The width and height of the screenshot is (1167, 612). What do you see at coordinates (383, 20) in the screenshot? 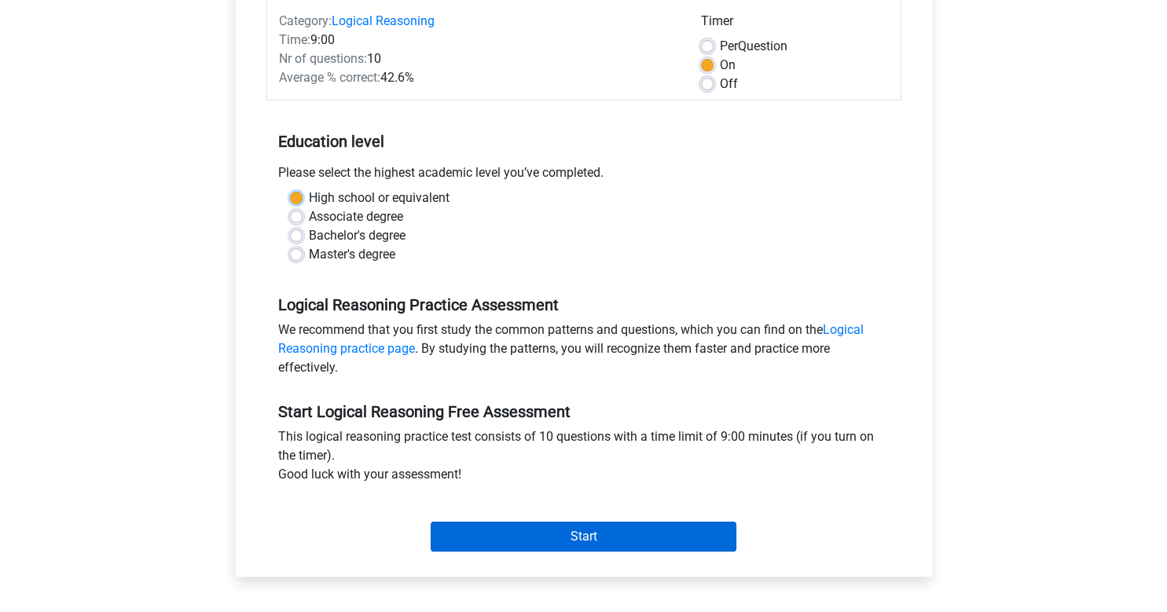
I see `a: Logical Reasoning` at bounding box center [383, 20].